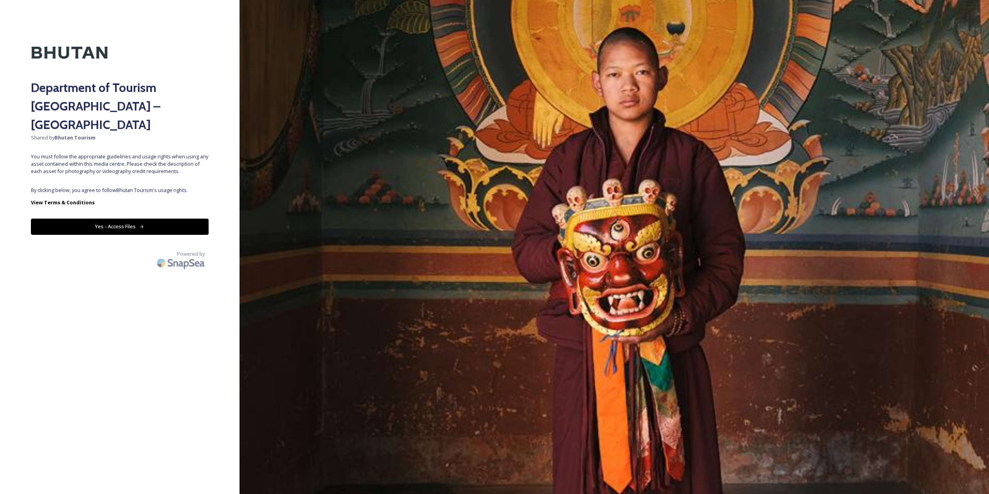  What do you see at coordinates (120, 190) in the screenshot?
I see `span: By clicking below, you agree to follow Bhutan Tourism 's usage rights.` at bounding box center [120, 190].